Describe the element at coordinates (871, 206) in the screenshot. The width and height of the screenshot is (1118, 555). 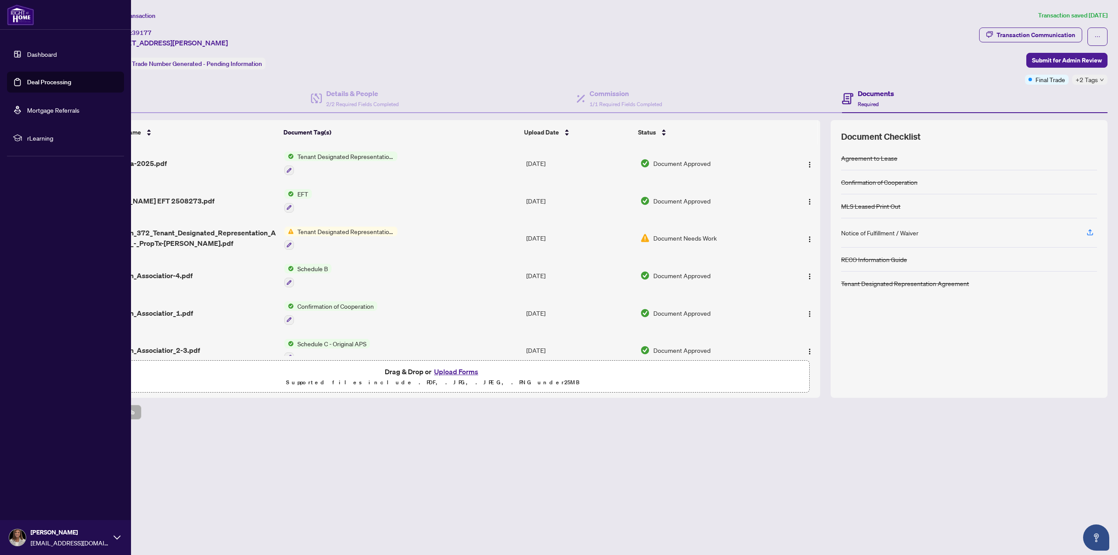
I see `div: MLS Leased Print Out` at that location.